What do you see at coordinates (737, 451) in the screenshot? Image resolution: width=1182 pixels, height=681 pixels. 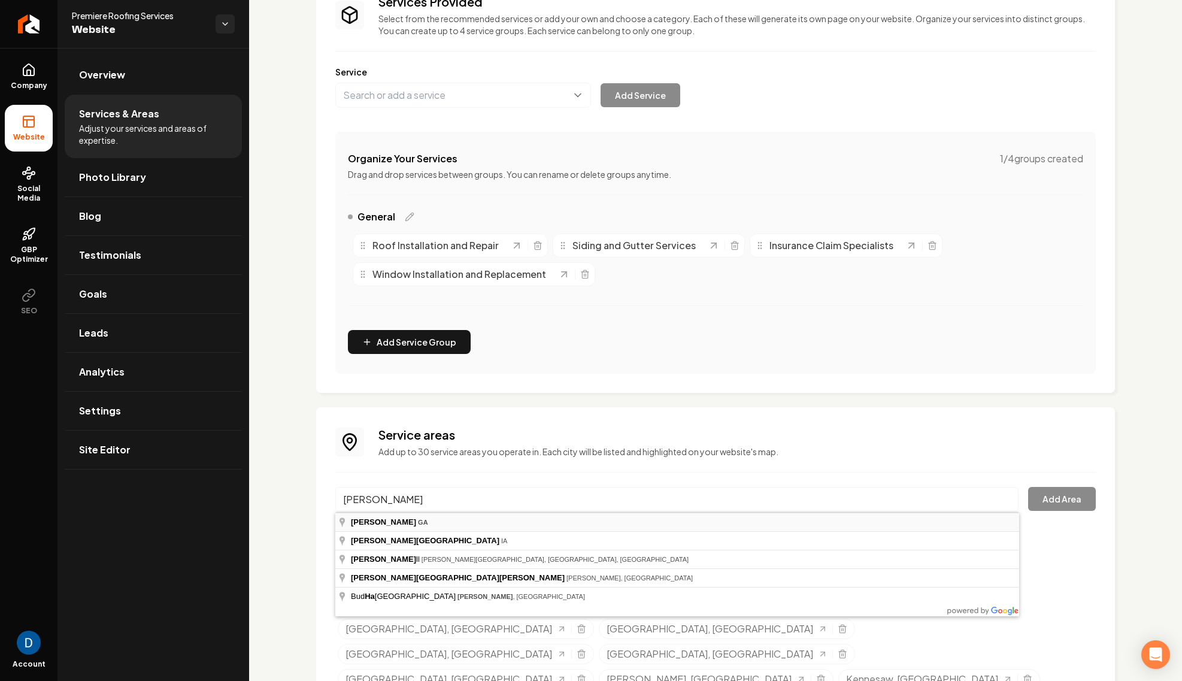 I see `p: Add up to 30 service areas you operate in. Each city will be listed and highlighted on your websi...` at bounding box center [737, 451].